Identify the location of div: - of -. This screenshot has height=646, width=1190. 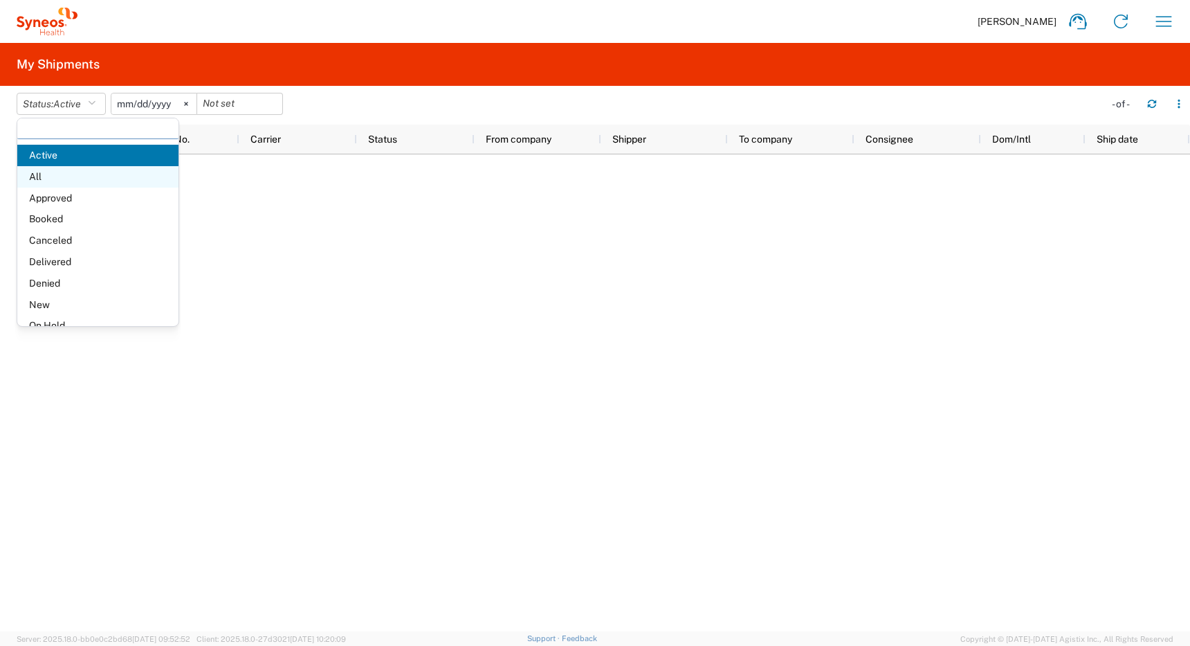
(1124, 104).